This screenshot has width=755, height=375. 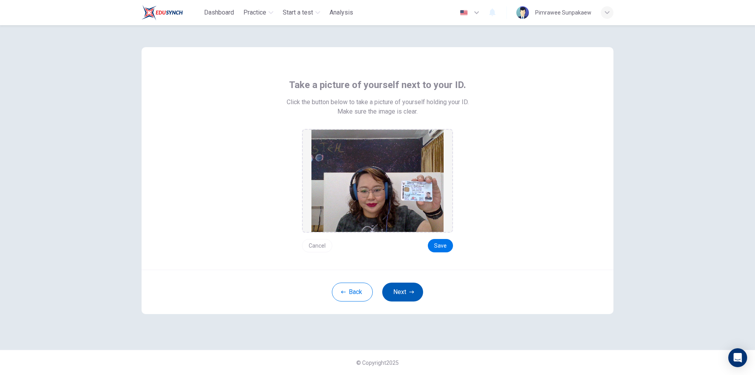 I want to click on button: Start a test, so click(x=301, y=13).